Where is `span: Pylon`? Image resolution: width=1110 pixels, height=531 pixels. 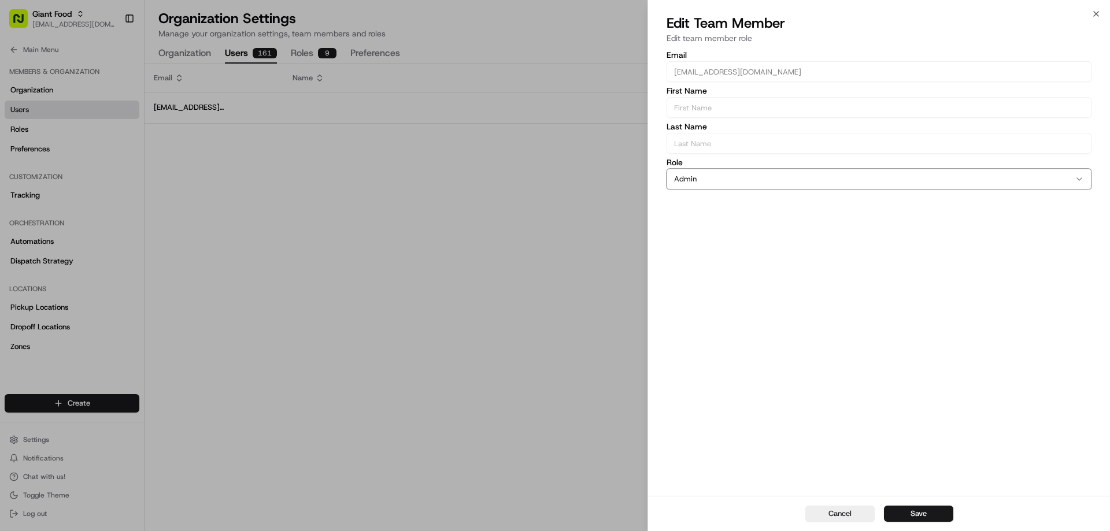 span: Pylon is located at coordinates (127, 200).